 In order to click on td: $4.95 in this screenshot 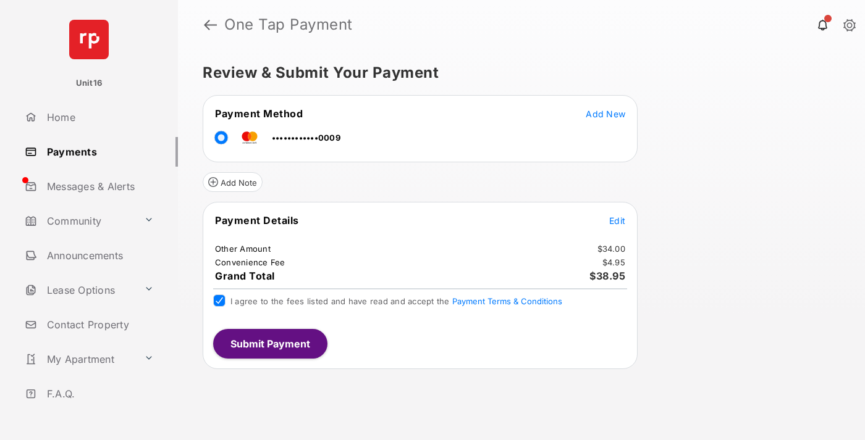, I will do `click(613, 263)`.